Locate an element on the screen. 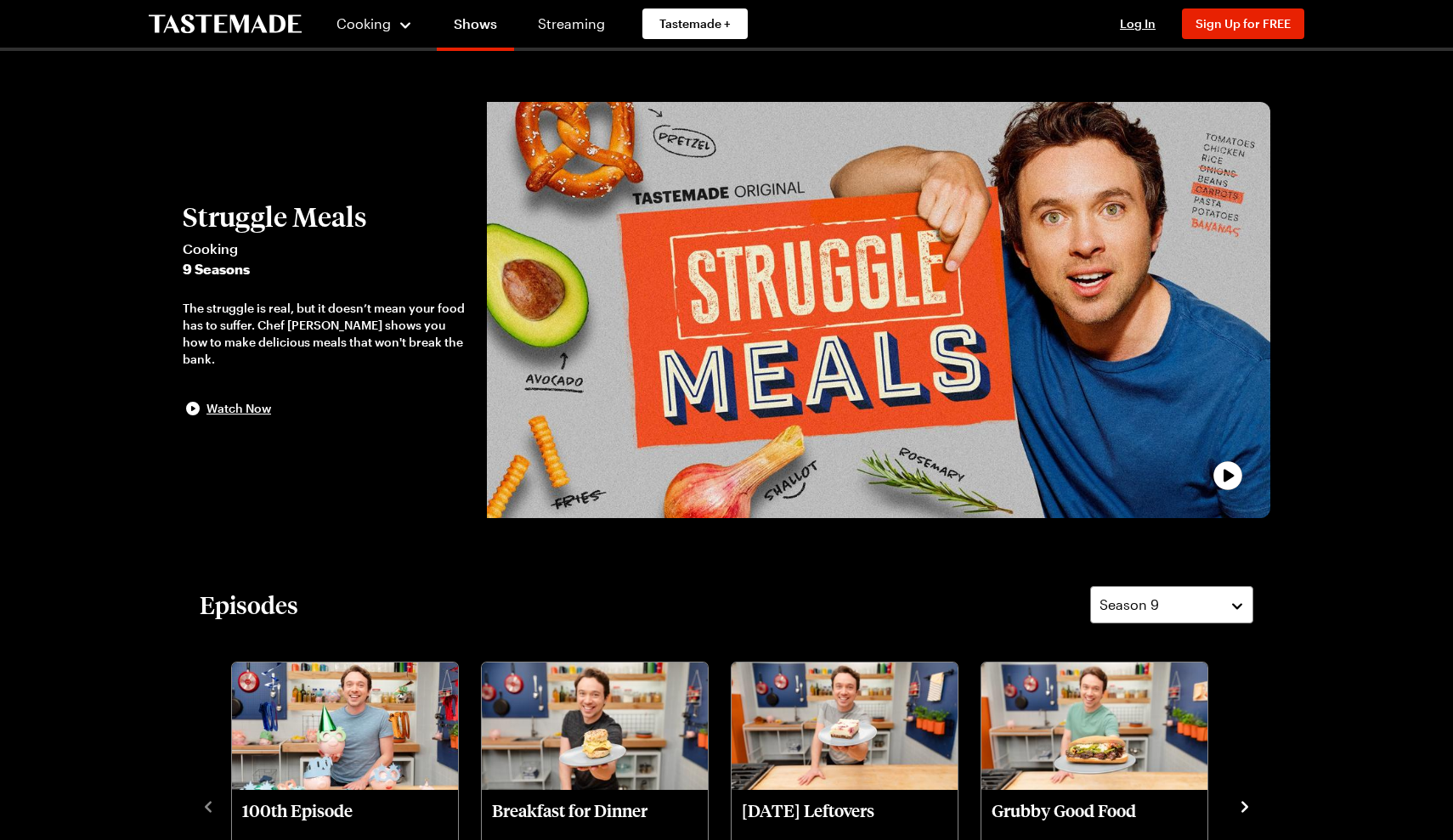 The image size is (1453, 840). span: Sign Up for FREE is located at coordinates (1243, 23).